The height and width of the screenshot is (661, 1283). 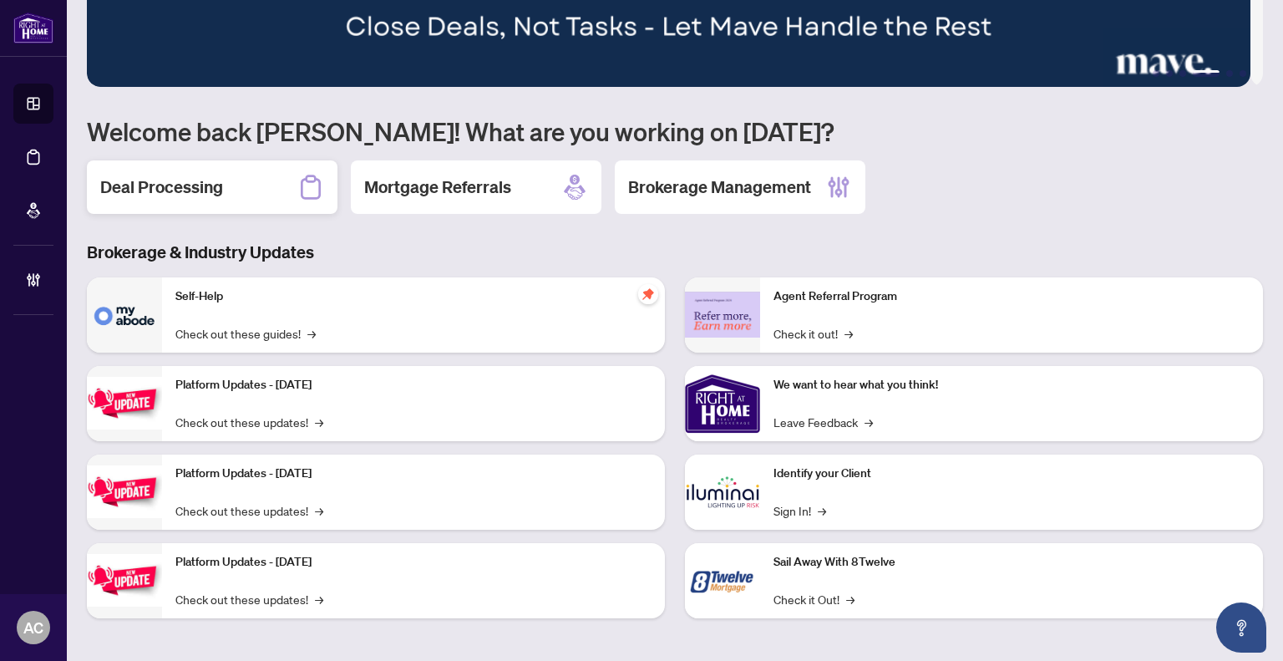 What do you see at coordinates (33, 28) in the screenshot?
I see `img: logo` at bounding box center [33, 28].